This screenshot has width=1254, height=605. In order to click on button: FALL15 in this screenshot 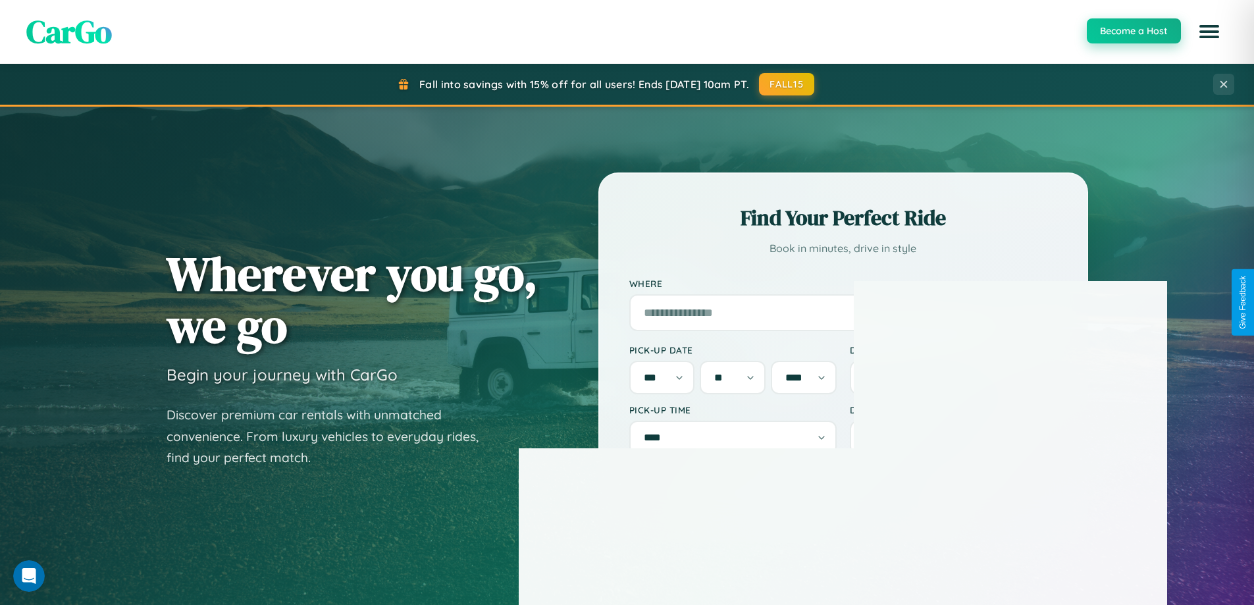, I will do `click(787, 84)`.